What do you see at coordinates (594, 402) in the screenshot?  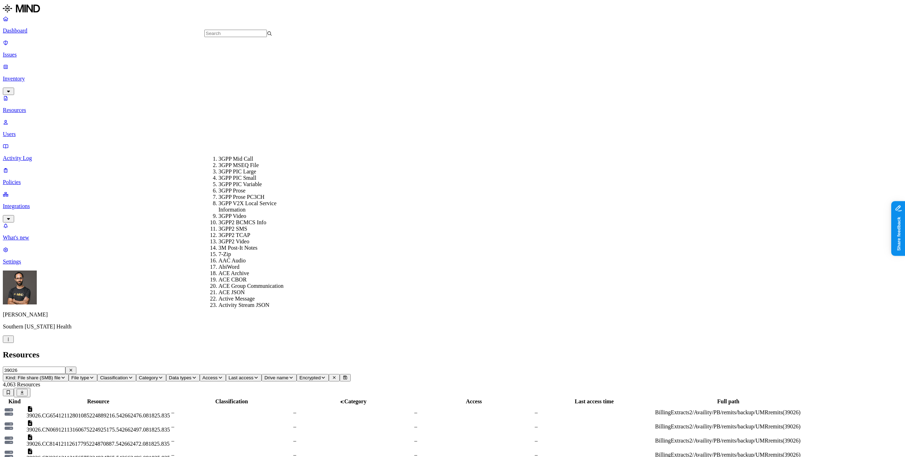 I see `div: Last access time` at bounding box center [594, 402].